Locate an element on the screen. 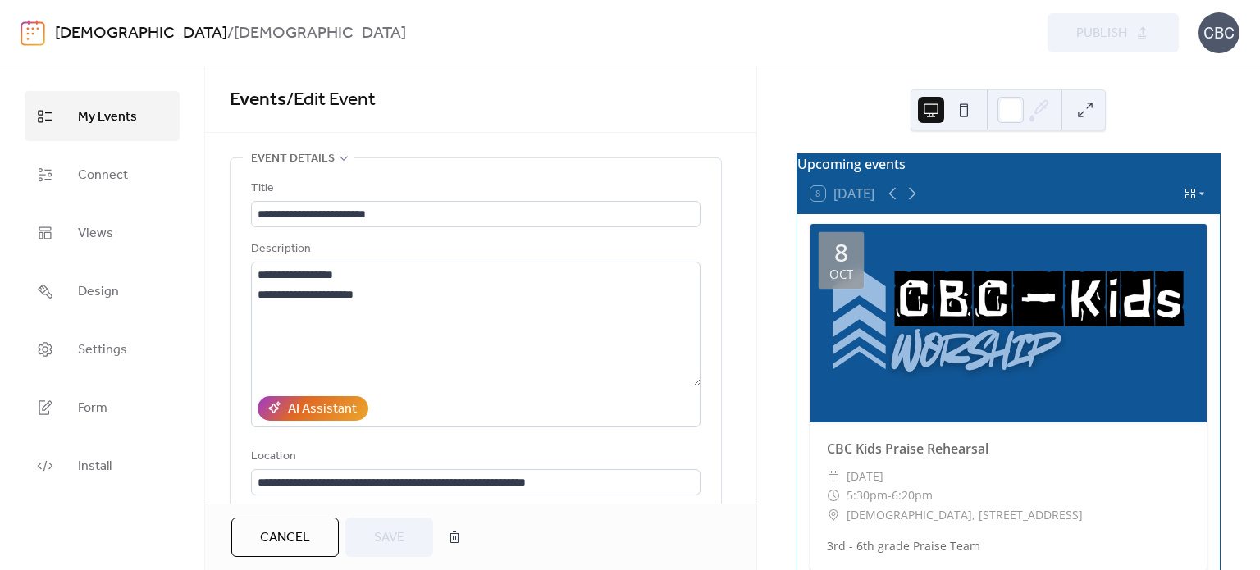 The image size is (1260, 570). span: 5:30pm is located at coordinates (867, 495).